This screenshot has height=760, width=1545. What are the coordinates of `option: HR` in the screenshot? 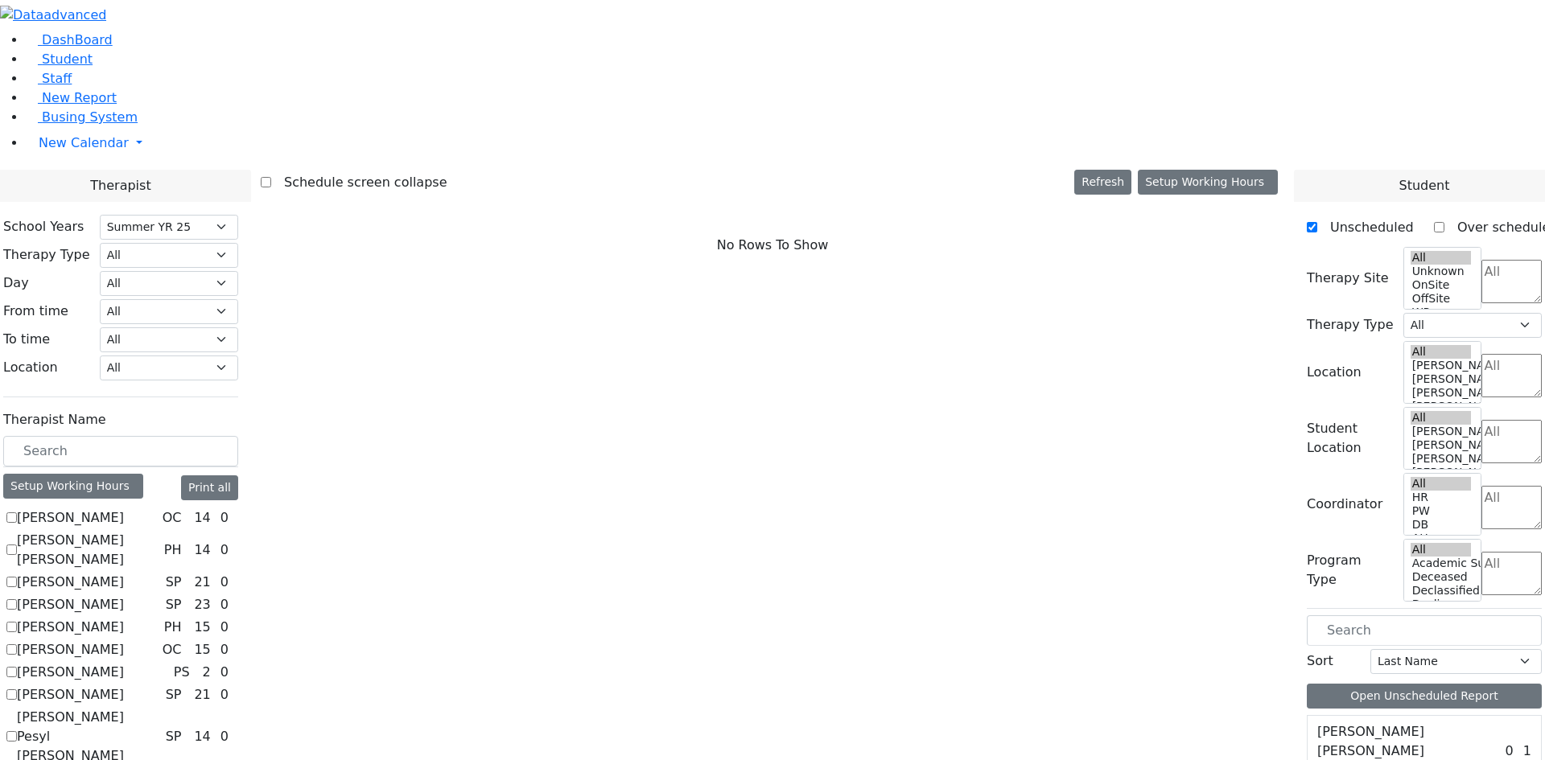 It's located at (1441, 497).